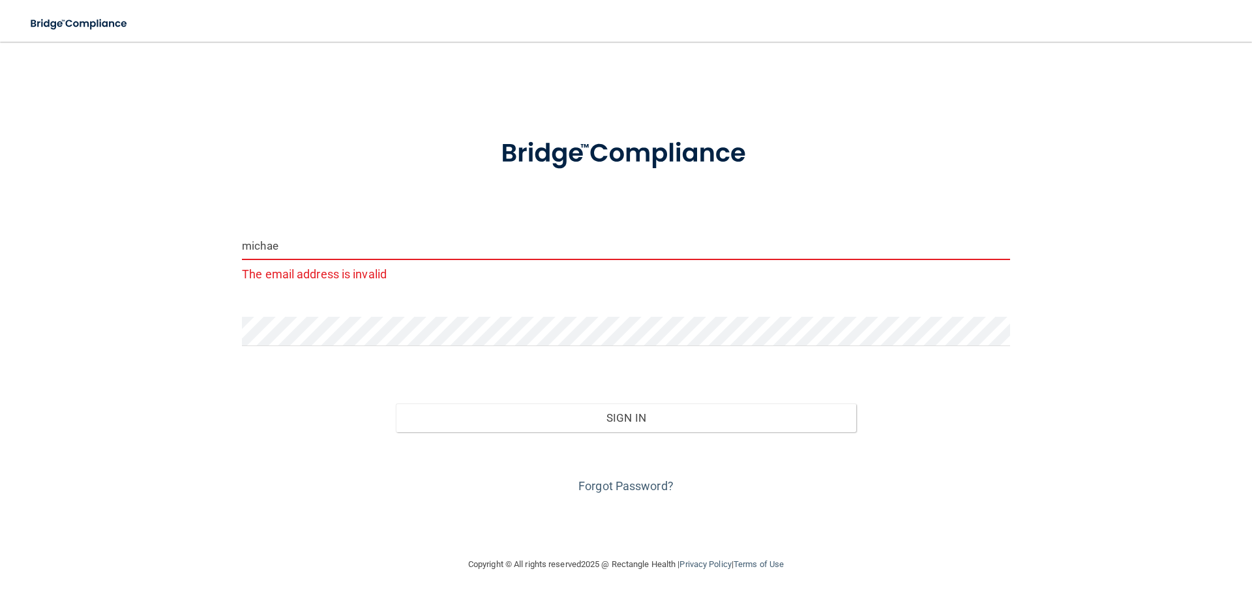  What do you see at coordinates (626, 486) in the screenshot?
I see `a: Forgot Password?` at bounding box center [626, 486].